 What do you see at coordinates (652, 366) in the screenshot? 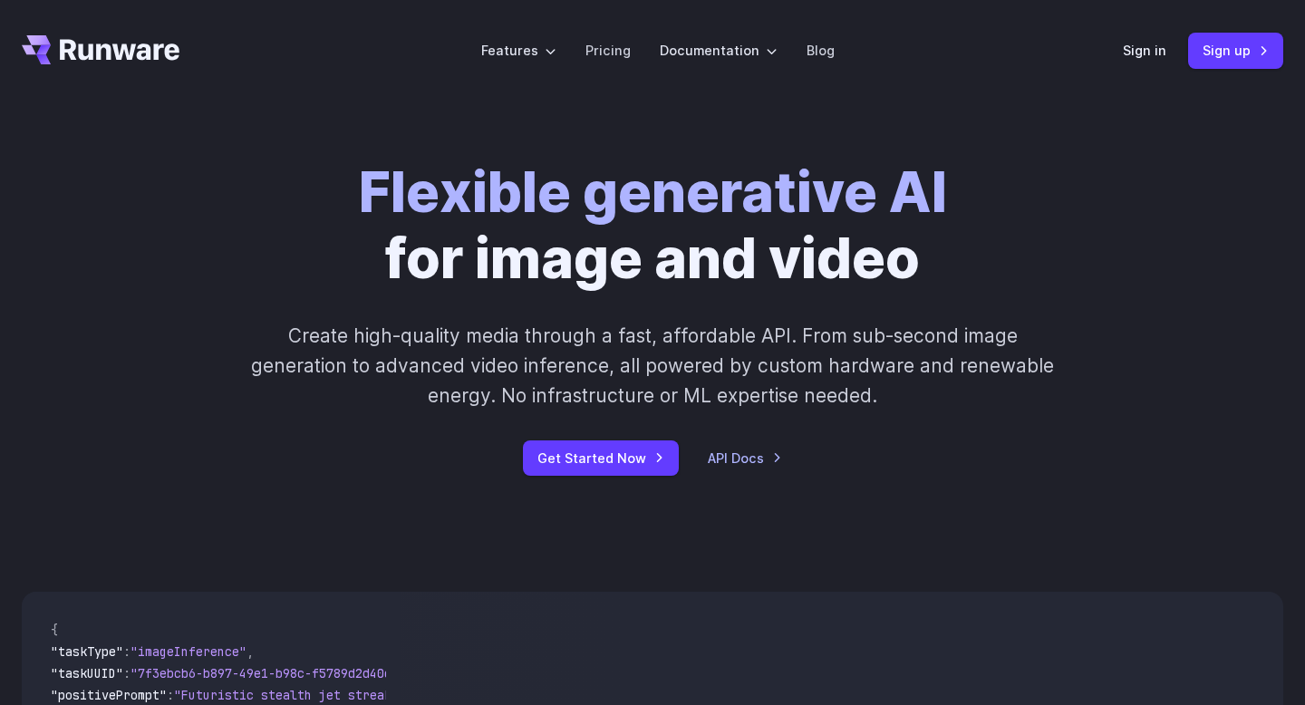
I see `p: Create high-quality media through a fast, affordable API. From sub-second image generation to adv...` at bounding box center [652, 366].